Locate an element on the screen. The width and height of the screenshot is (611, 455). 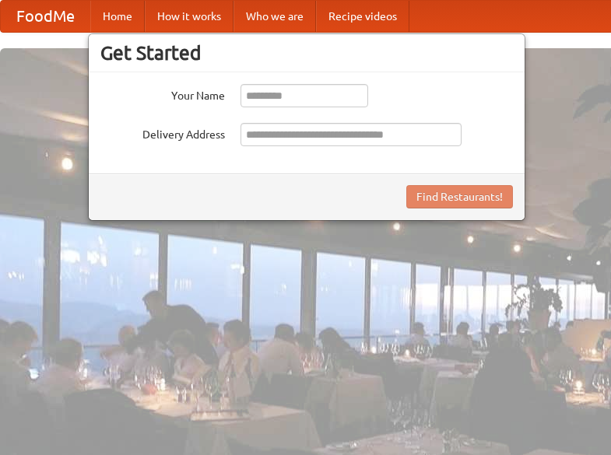
a: How it works is located at coordinates (189, 16).